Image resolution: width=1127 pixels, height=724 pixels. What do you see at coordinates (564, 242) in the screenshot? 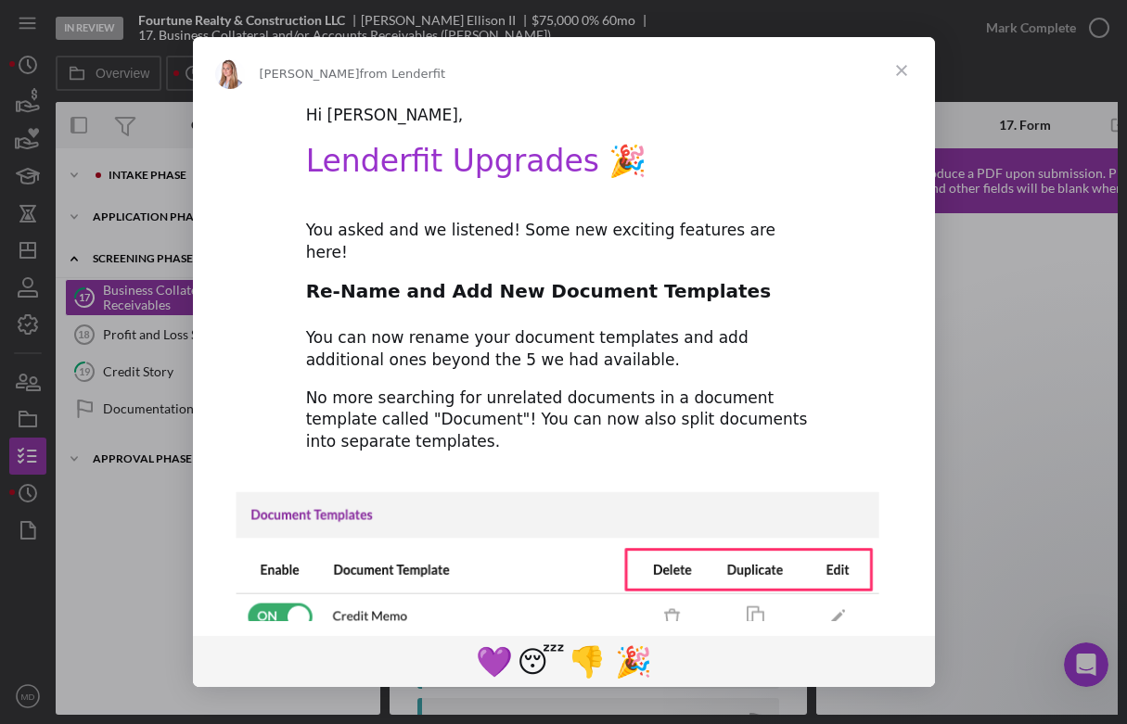
I see `div: You asked and we listened! Some new exciting features are here!` at bounding box center [564, 242].